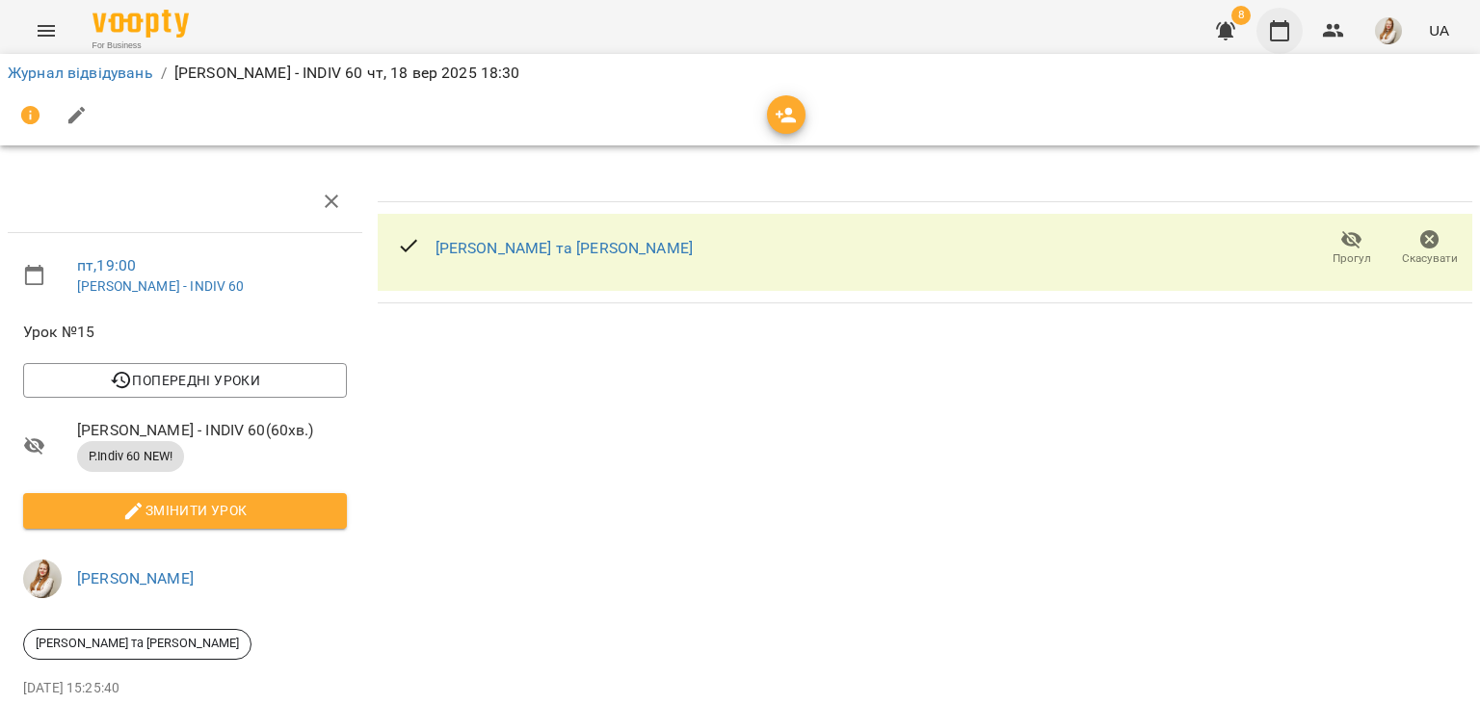 This screenshot has height=704, width=1480. What do you see at coordinates (1429, 249) in the screenshot?
I see `button: Скасувати` at bounding box center [1429, 249].